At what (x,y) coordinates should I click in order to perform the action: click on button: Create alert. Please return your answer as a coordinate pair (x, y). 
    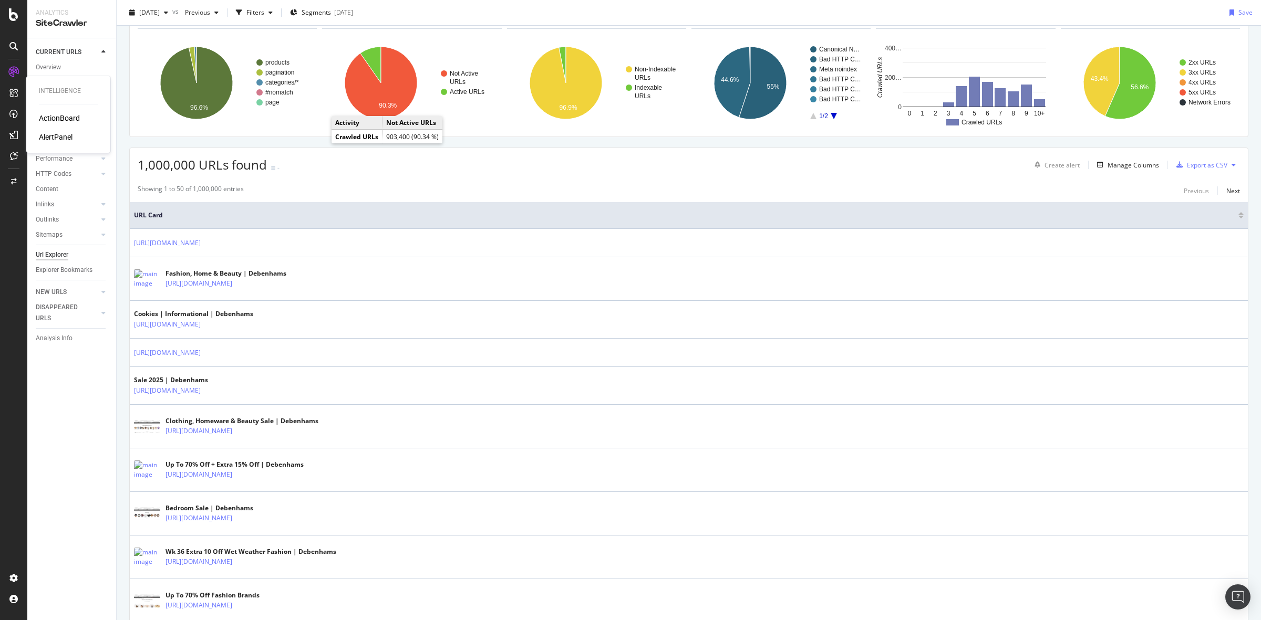
    Looking at the image, I should click on (1055, 165).